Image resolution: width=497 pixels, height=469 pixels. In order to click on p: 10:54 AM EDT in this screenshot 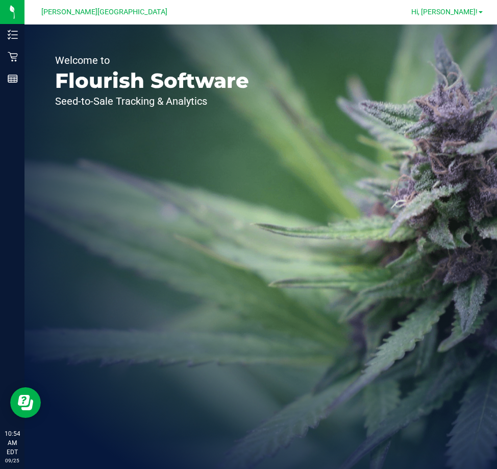, I will do `click(12, 443)`.